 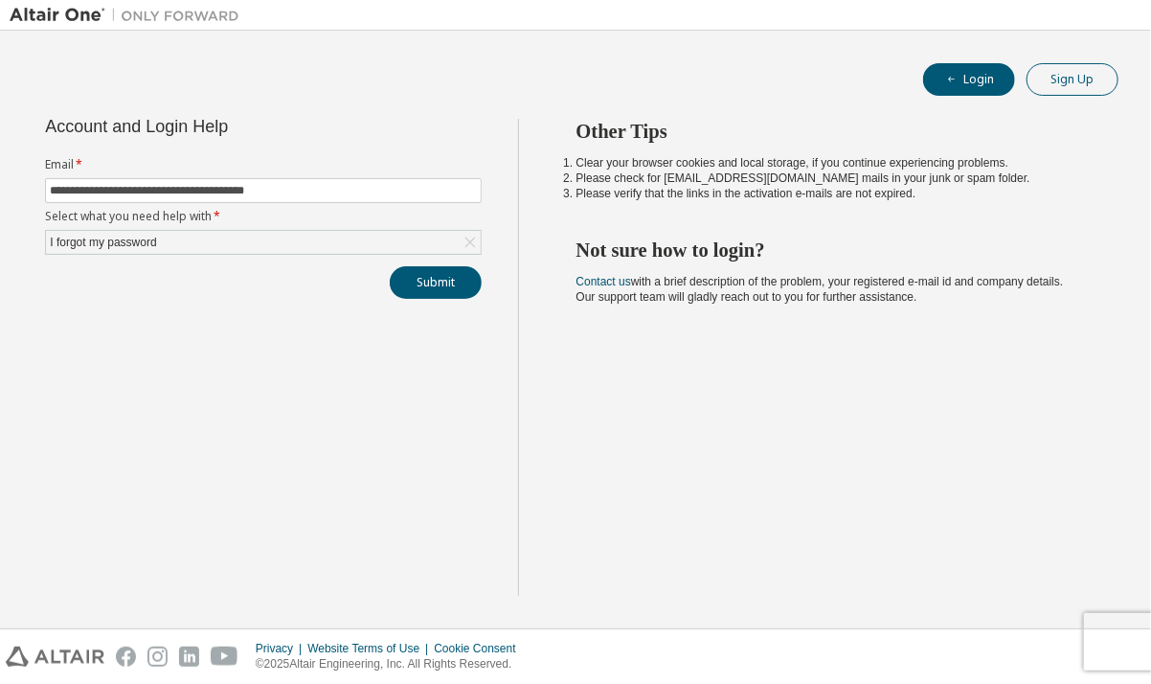 What do you see at coordinates (281, 648) in the screenshot?
I see `div: Privacy` at bounding box center [281, 648].